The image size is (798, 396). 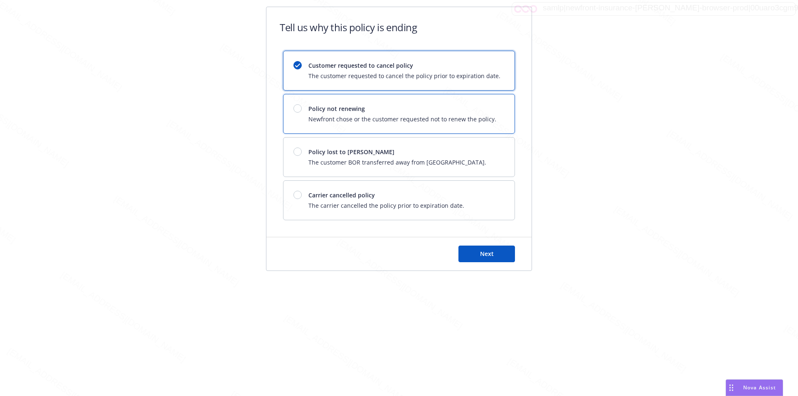 What do you see at coordinates (405, 65) in the screenshot?
I see `span: Customer requested to cancel policy` at bounding box center [405, 65].